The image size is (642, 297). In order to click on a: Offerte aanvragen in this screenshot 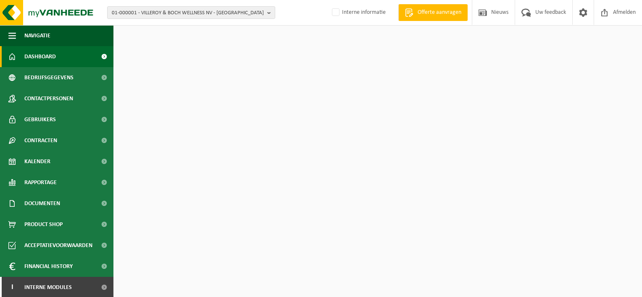, I will do `click(433, 13)`.